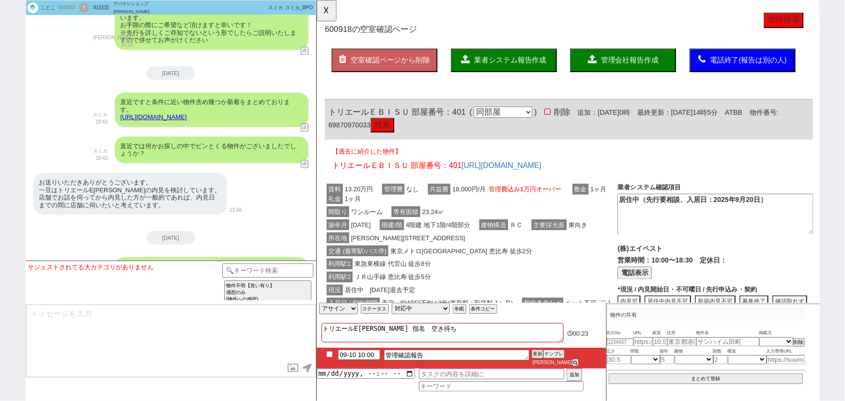  I want to click on p: 14:12, so click(113, 45).